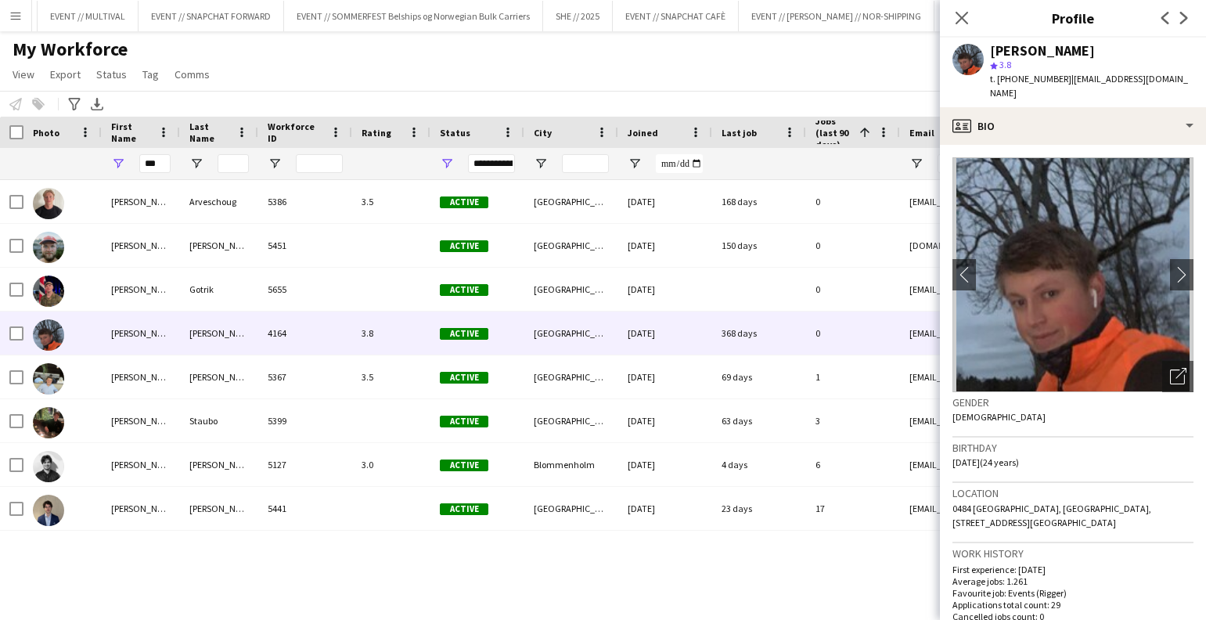  What do you see at coordinates (97, 104) in the screenshot?
I see `app-action-btn: Export XLSX` at bounding box center [97, 104].